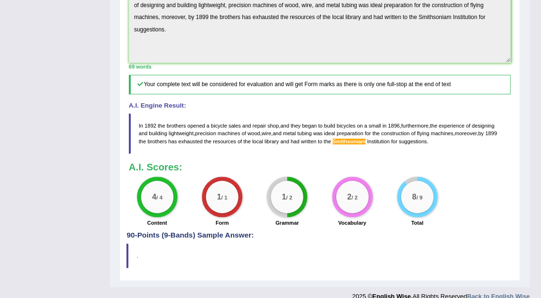 This screenshot has height=298, width=541. Describe the element at coordinates (219, 126) in the screenshot. I see `span: bicycle` at that location.